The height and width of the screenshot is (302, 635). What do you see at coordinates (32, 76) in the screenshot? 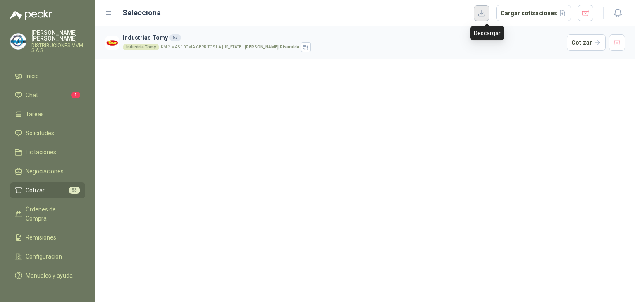
I see `span: Inicio` at bounding box center [32, 76].